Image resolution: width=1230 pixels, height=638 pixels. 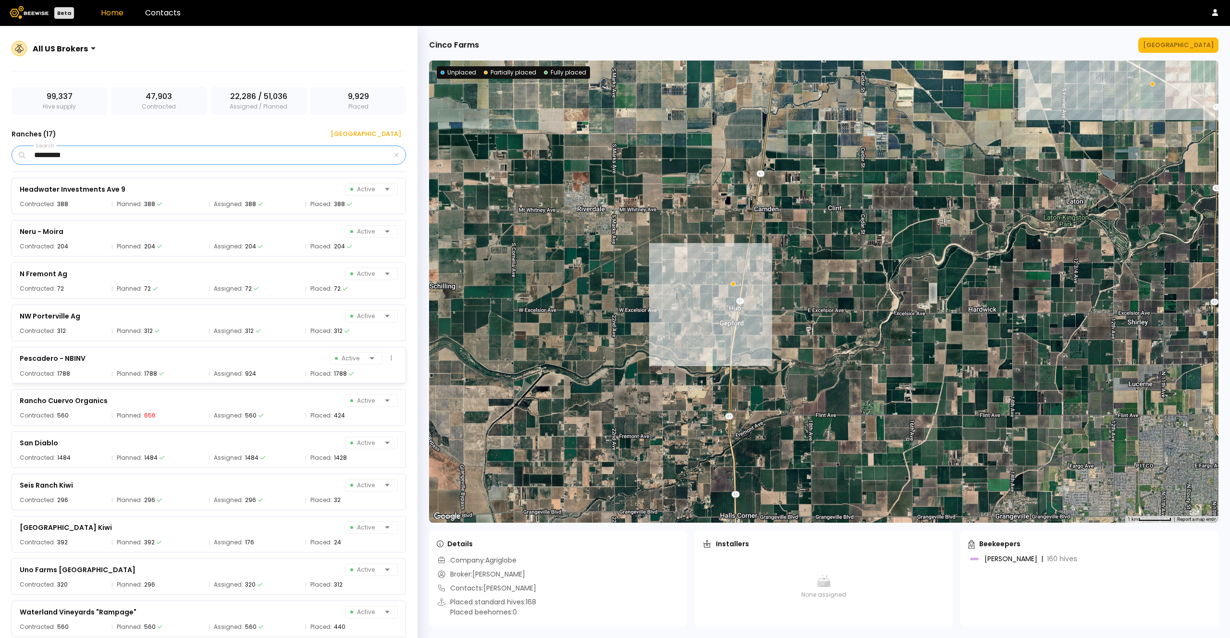 What do you see at coordinates (477, 560) in the screenshot?
I see `div: Company: Agriglobe` at bounding box center [477, 560].